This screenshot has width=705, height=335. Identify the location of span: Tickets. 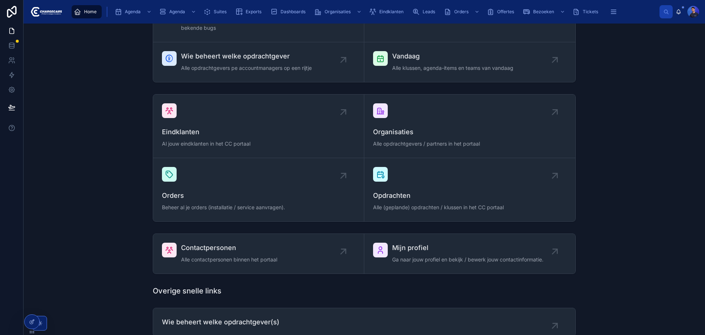
(591, 12).